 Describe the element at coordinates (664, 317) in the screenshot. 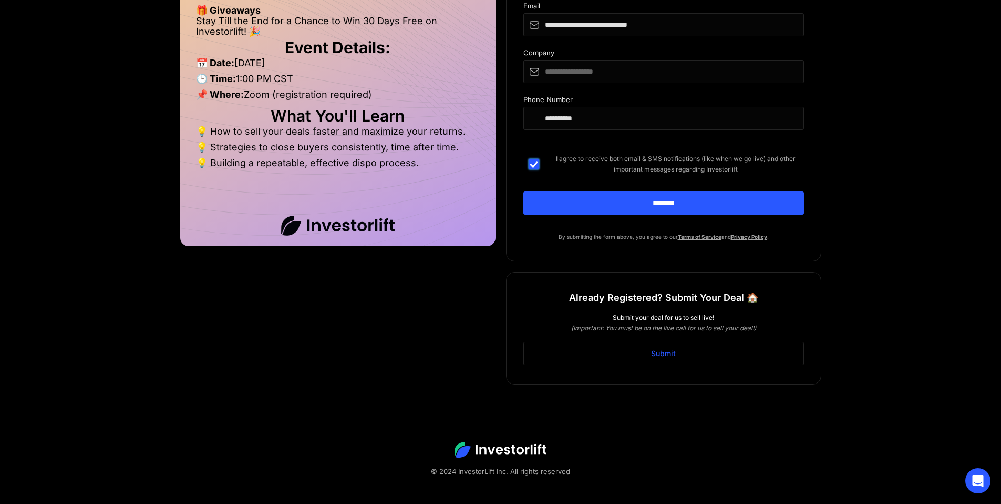

I see `div: Submit your deal for us to sell live!` at that location.